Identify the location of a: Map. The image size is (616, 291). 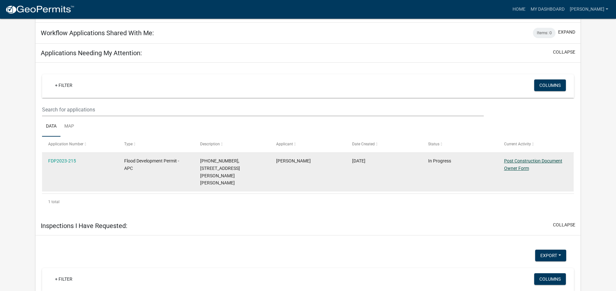
(69, 127).